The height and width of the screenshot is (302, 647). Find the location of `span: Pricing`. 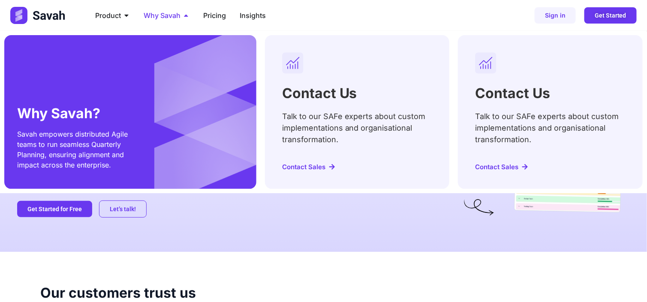

span: Pricing is located at coordinates (214, 15).